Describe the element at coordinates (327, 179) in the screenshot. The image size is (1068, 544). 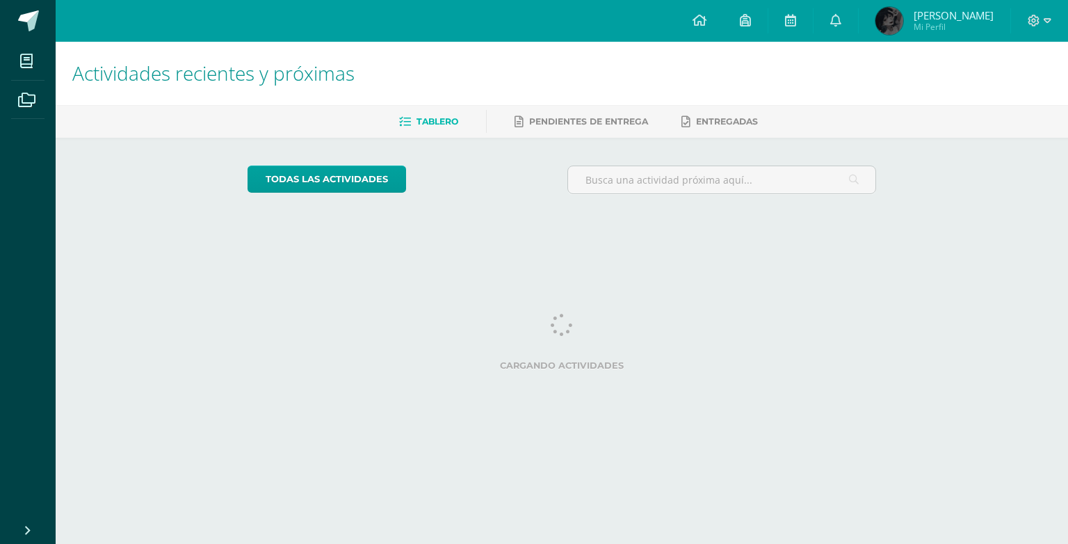
I see `a: todas las Actividades` at that location.